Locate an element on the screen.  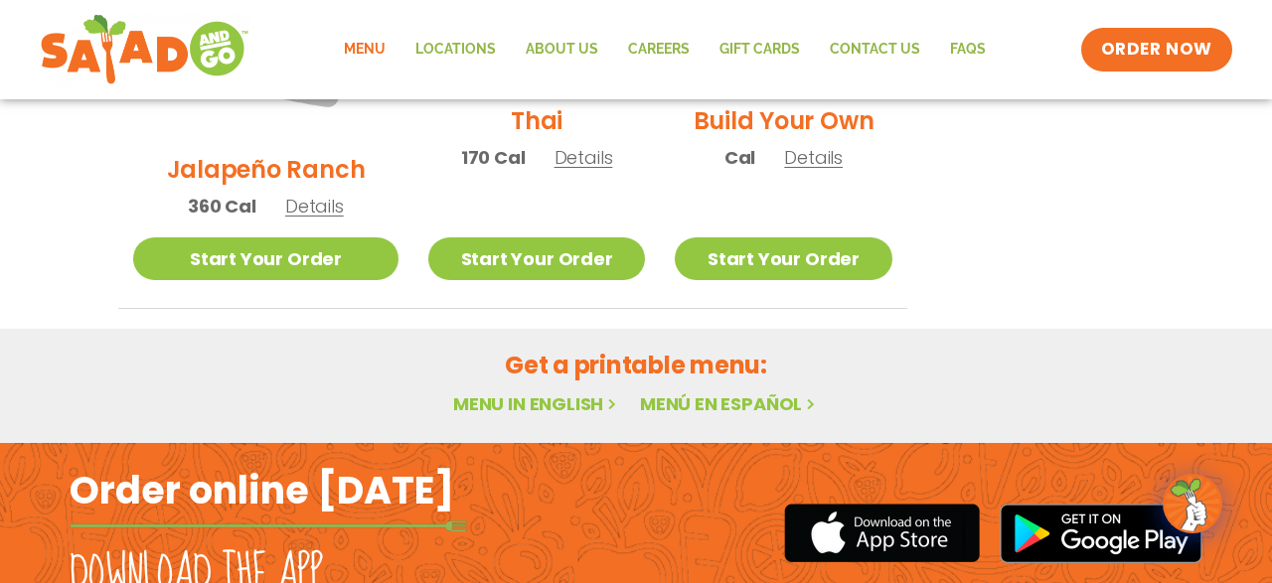
h2: Get a printable menu: is located at coordinates (636, 365).